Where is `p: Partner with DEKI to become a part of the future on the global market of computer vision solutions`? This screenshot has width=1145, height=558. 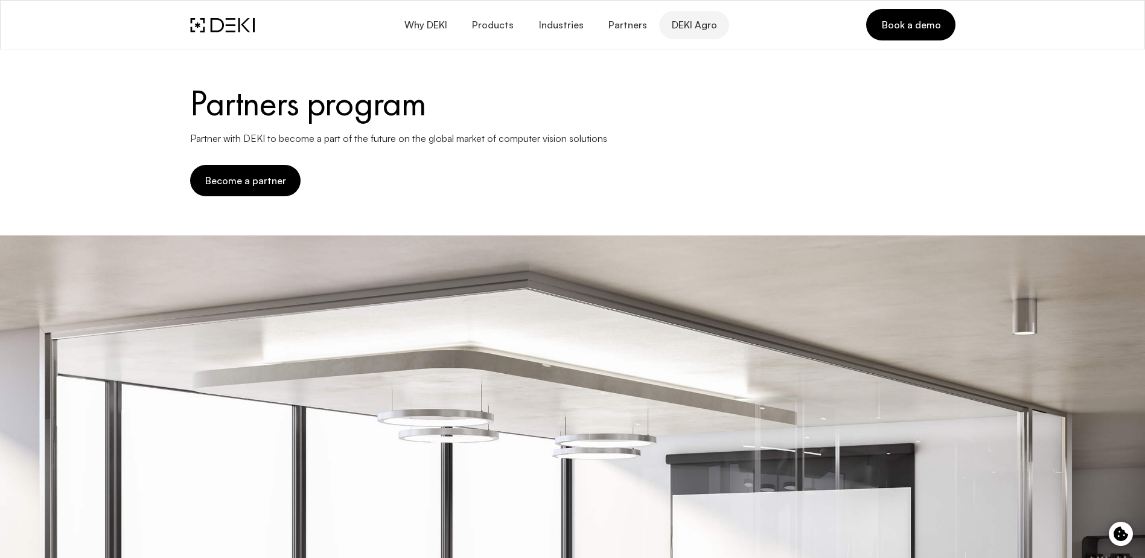 p: Partner with DEKI to become a part of the future on the global market of computer vision solutions is located at coordinates (423, 138).